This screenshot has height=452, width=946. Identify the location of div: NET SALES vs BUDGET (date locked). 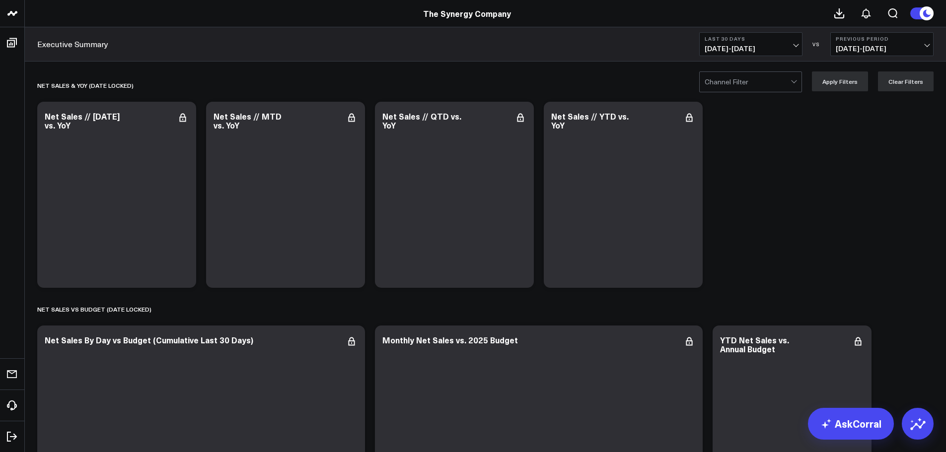
(94, 309).